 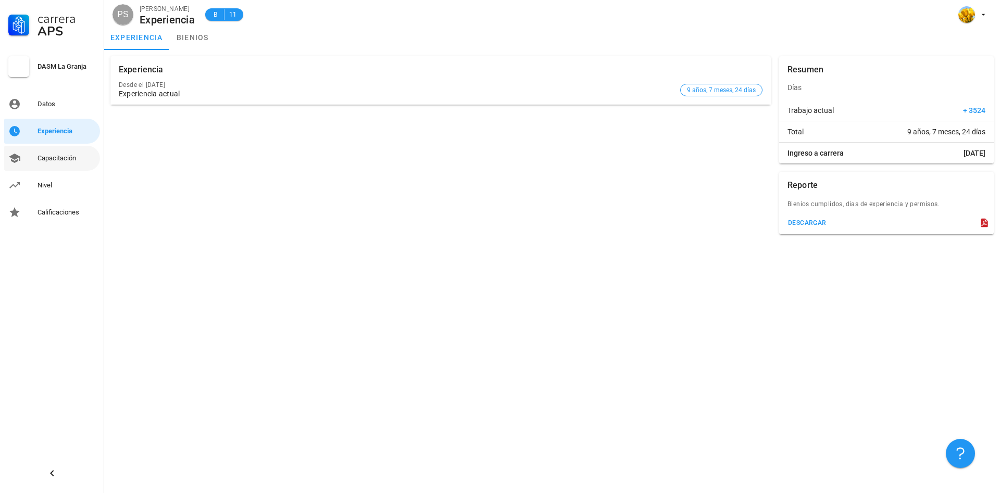 What do you see at coordinates (805, 70) in the screenshot?
I see `div: Resumen` at bounding box center [805, 70].